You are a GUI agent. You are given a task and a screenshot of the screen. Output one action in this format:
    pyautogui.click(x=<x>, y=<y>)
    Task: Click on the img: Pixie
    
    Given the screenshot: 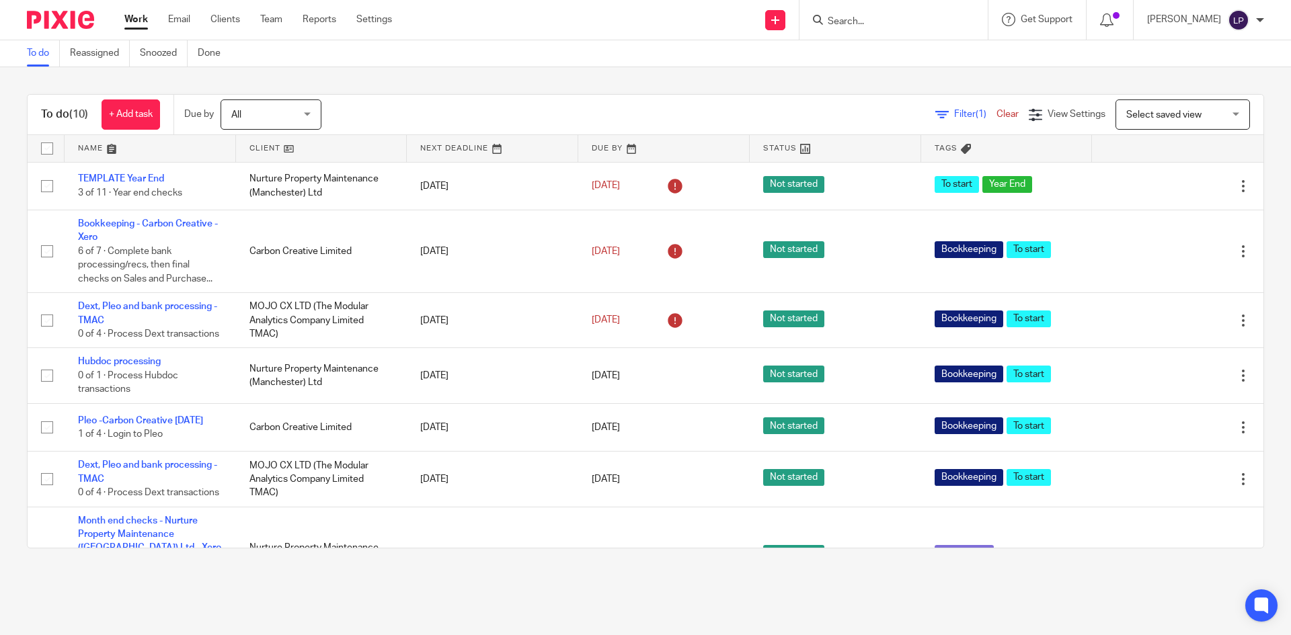 What is the action you would take?
    pyautogui.click(x=61, y=20)
    